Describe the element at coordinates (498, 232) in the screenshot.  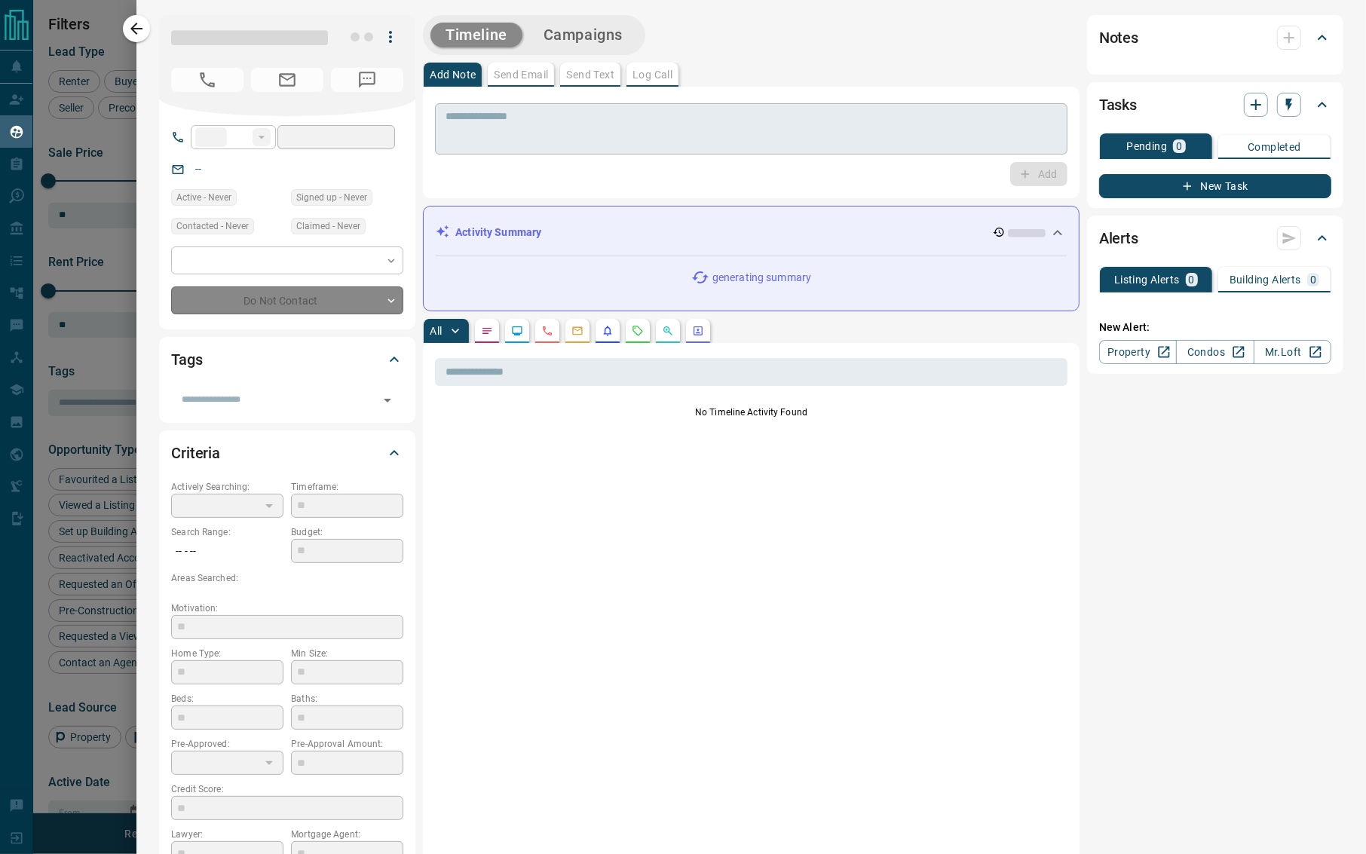
I see `p: Activity Summary` at that location.